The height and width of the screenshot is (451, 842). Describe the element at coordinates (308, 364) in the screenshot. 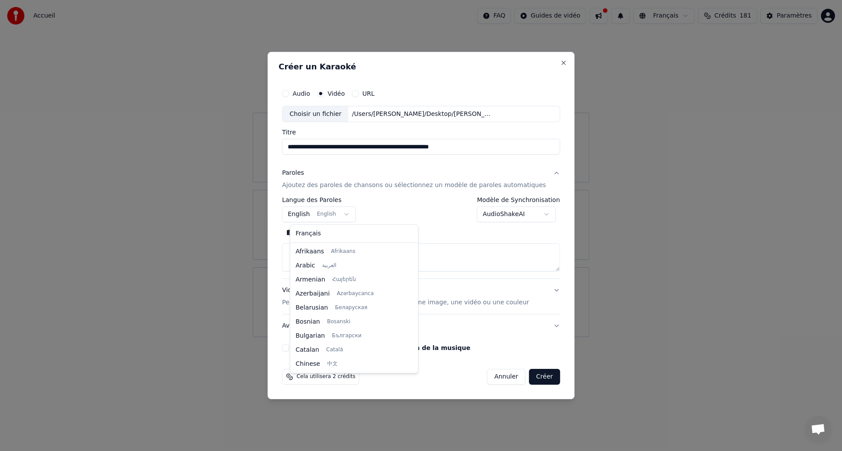

I see `span: Chinese` at that location.